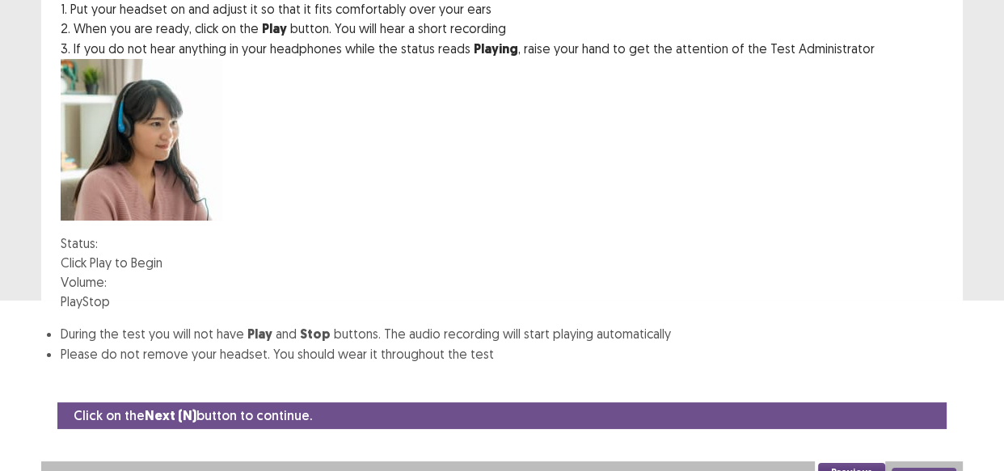  Describe the element at coordinates (315, 334) in the screenshot. I see `strong: Stop` at that location.